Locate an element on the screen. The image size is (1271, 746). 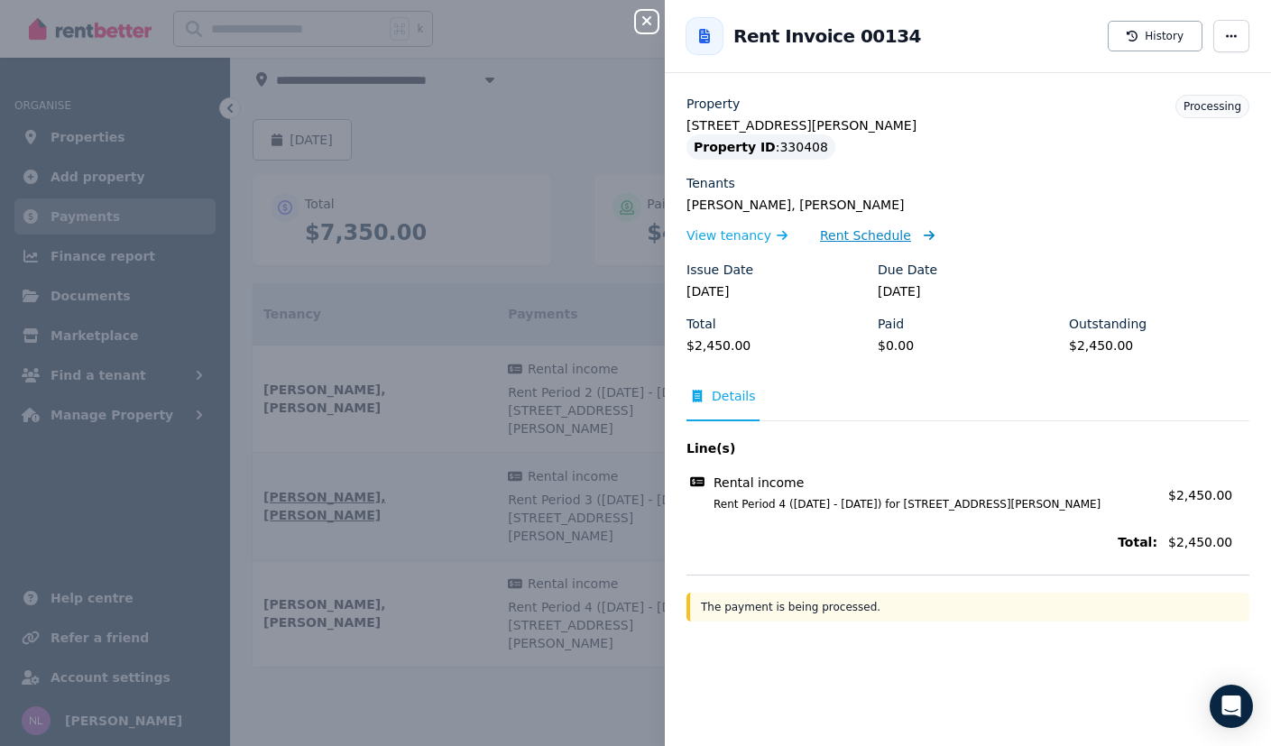
div: The payment is being processed. is located at coordinates (968, 607).